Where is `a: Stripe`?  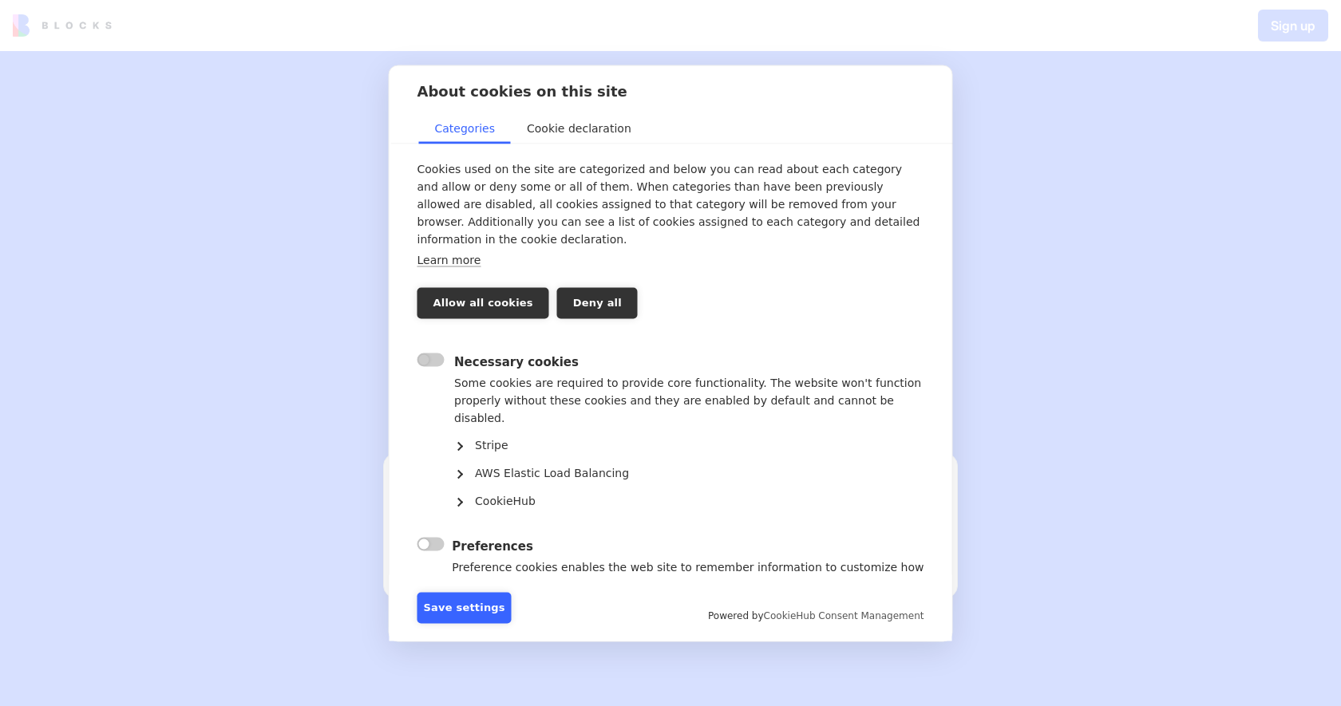 a: Stripe is located at coordinates (697, 445).